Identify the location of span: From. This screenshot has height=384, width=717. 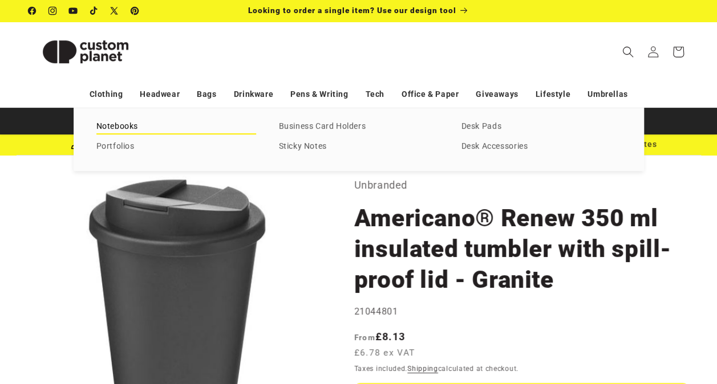
(364, 338).